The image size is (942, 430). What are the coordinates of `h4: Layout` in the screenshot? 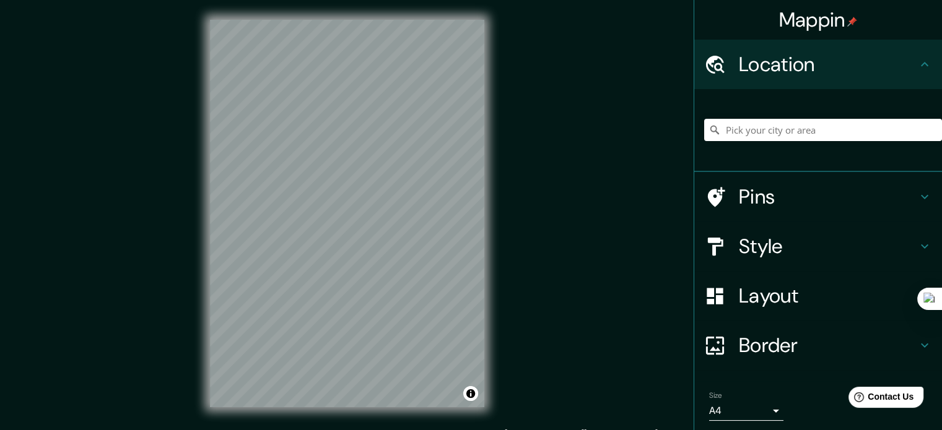 It's located at (828, 296).